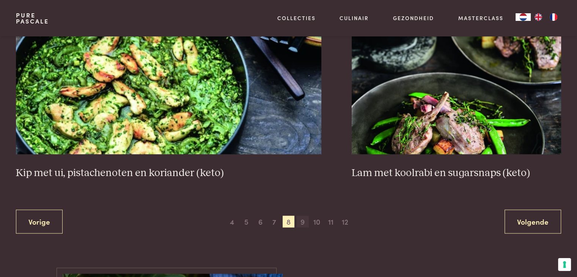 This screenshot has width=577, height=277. I want to click on span: 12, so click(345, 222).